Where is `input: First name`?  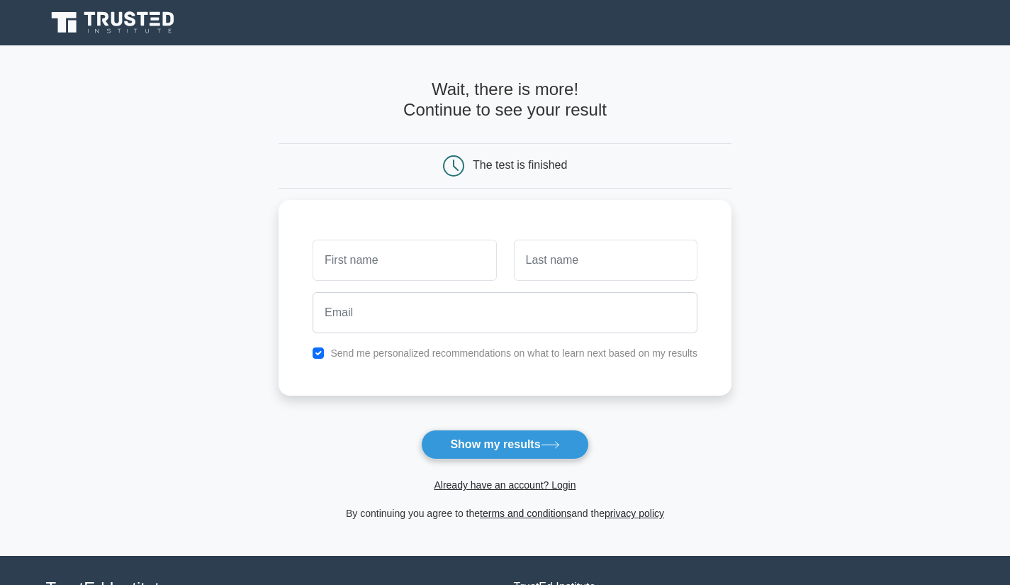 input: First name is located at coordinates (404, 260).